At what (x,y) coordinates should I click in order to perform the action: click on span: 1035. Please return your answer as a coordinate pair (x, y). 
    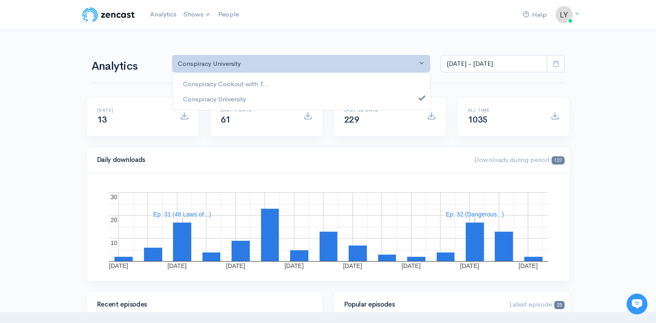
    Looking at the image, I should click on (478, 120).